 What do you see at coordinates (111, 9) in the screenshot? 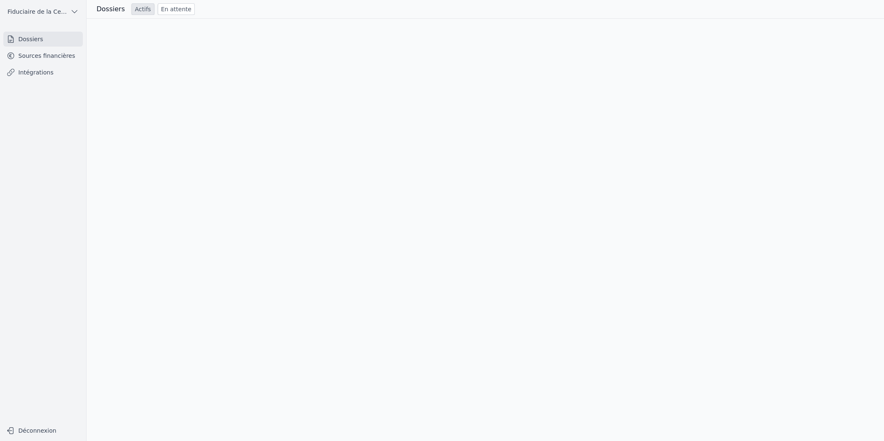
I see `h3: Dossiers` at bounding box center [111, 9].